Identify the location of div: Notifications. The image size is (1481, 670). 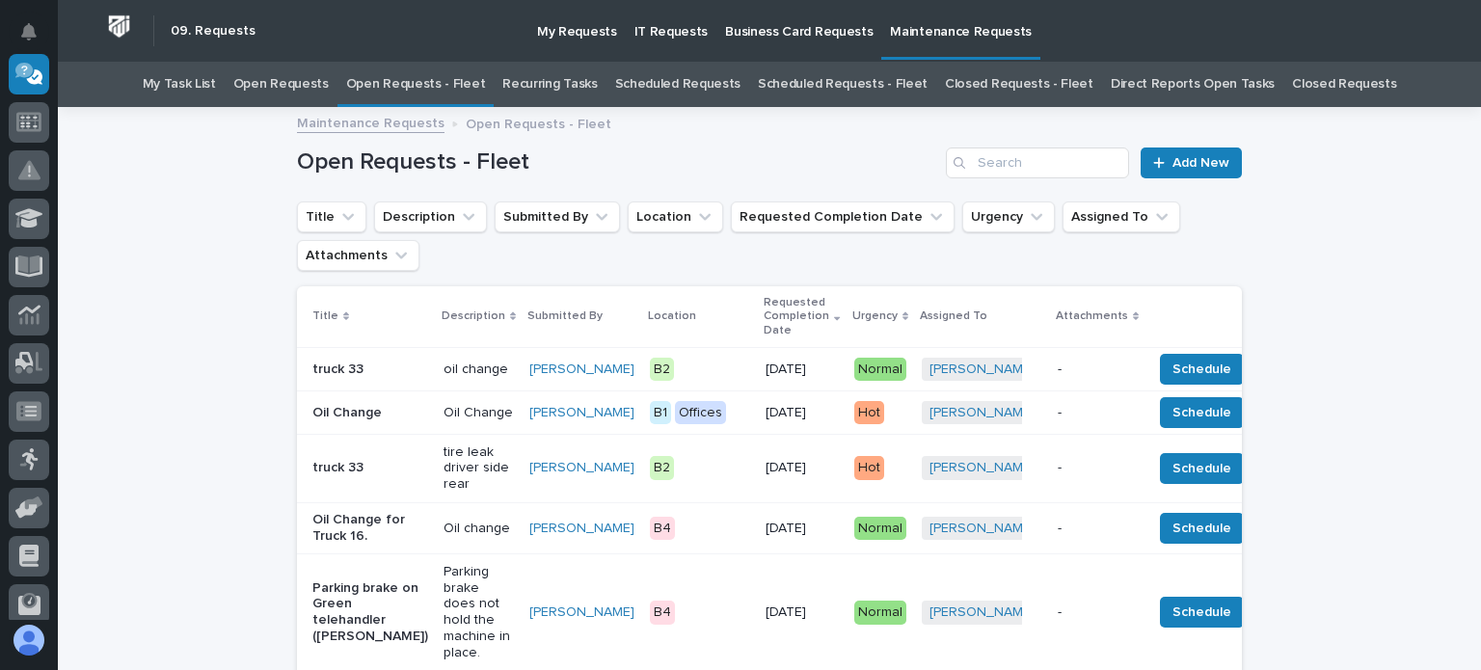
(37, 39).